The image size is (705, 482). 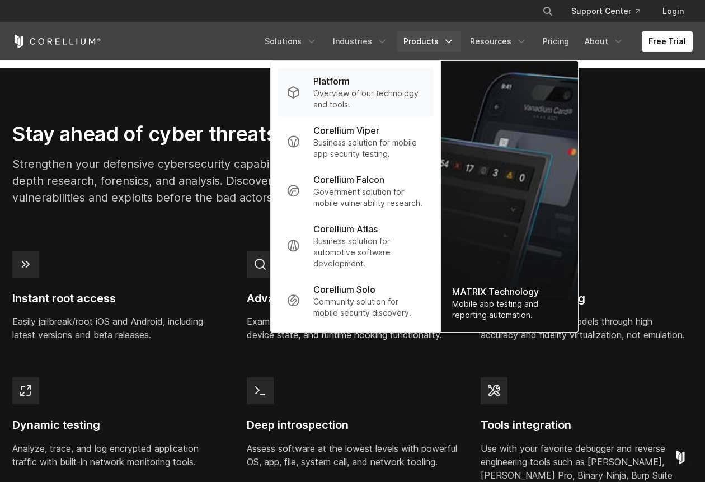 I want to click on div: MATRIX Technology, so click(x=509, y=292).